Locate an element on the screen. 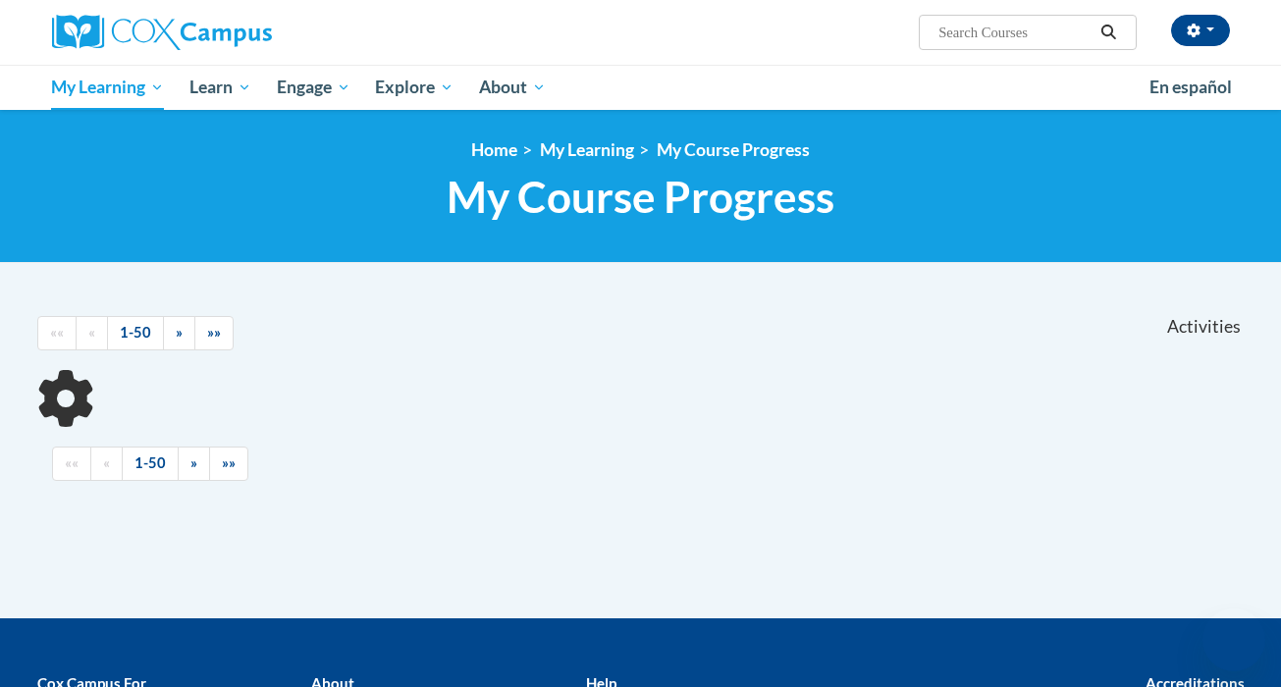  a: Explore is located at coordinates (414, 87).